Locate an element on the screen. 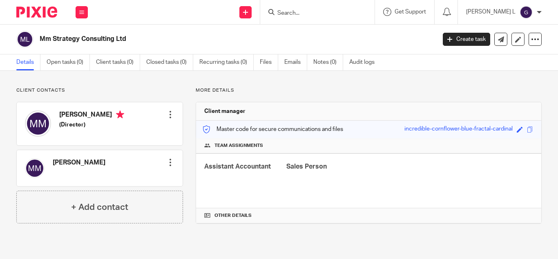 This screenshot has height=259, width=558. span: Sales Person is located at coordinates (307, 166).